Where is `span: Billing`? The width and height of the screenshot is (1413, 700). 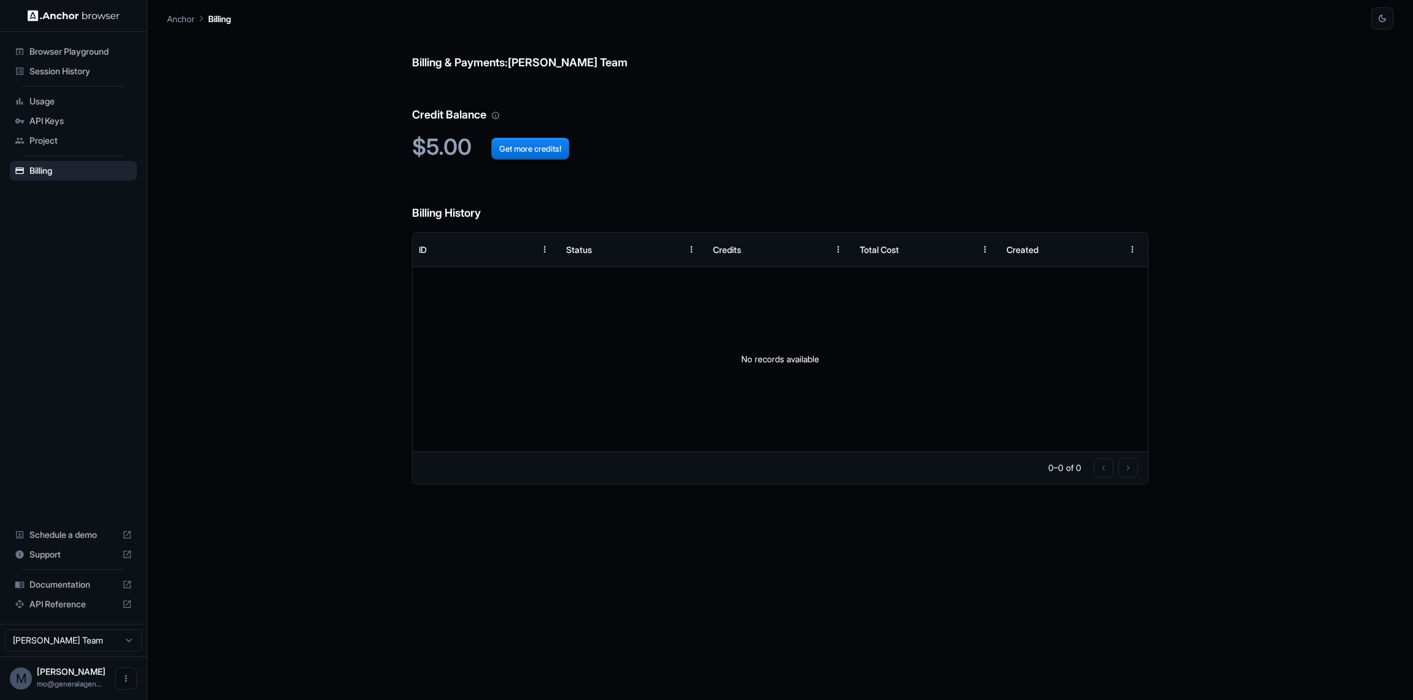 span: Billing is located at coordinates (80, 171).